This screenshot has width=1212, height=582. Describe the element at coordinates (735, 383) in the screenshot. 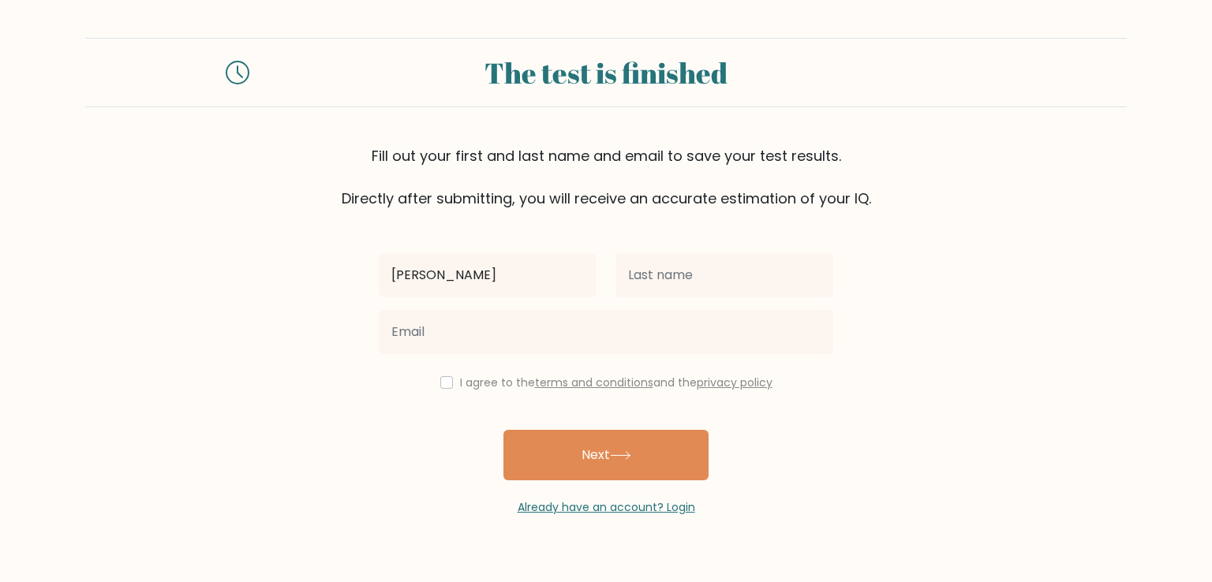

I see `a: privacy policy` at that location.